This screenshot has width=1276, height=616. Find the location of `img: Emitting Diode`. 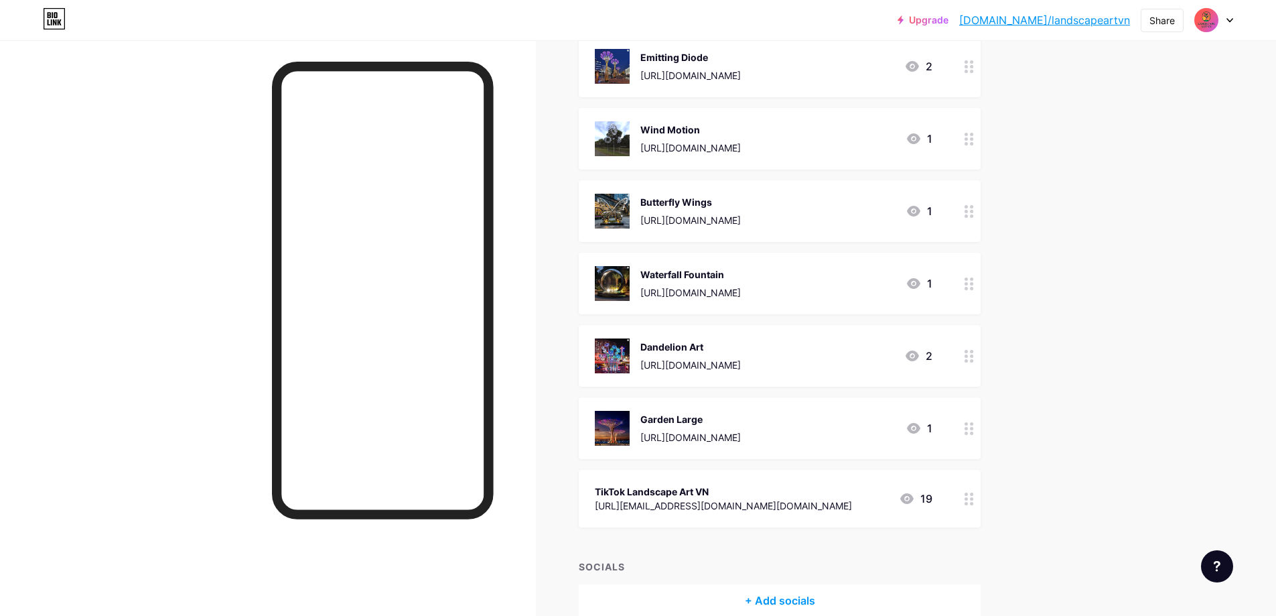

img: Emitting Diode is located at coordinates (612, 66).